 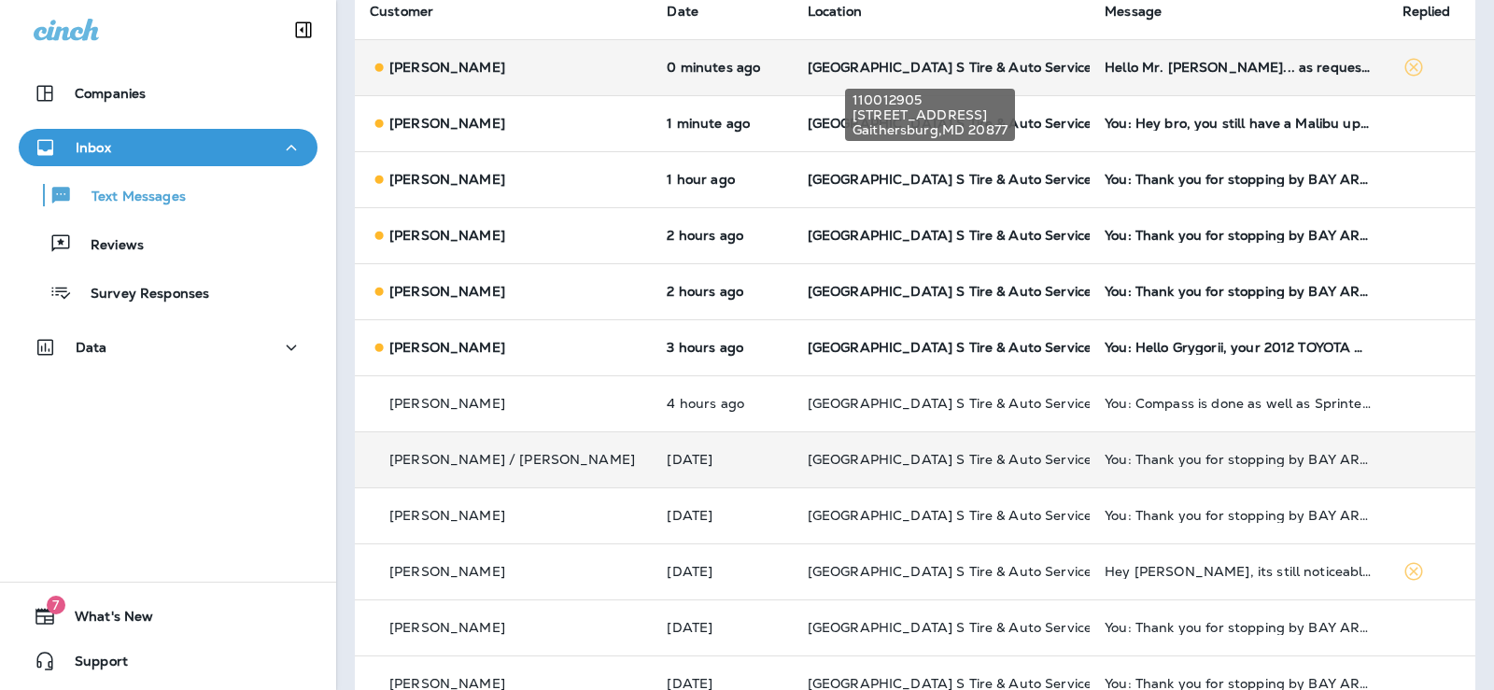 What do you see at coordinates (303, 30) in the screenshot?
I see `button: Collapse Sidebar` at bounding box center [303, 30].